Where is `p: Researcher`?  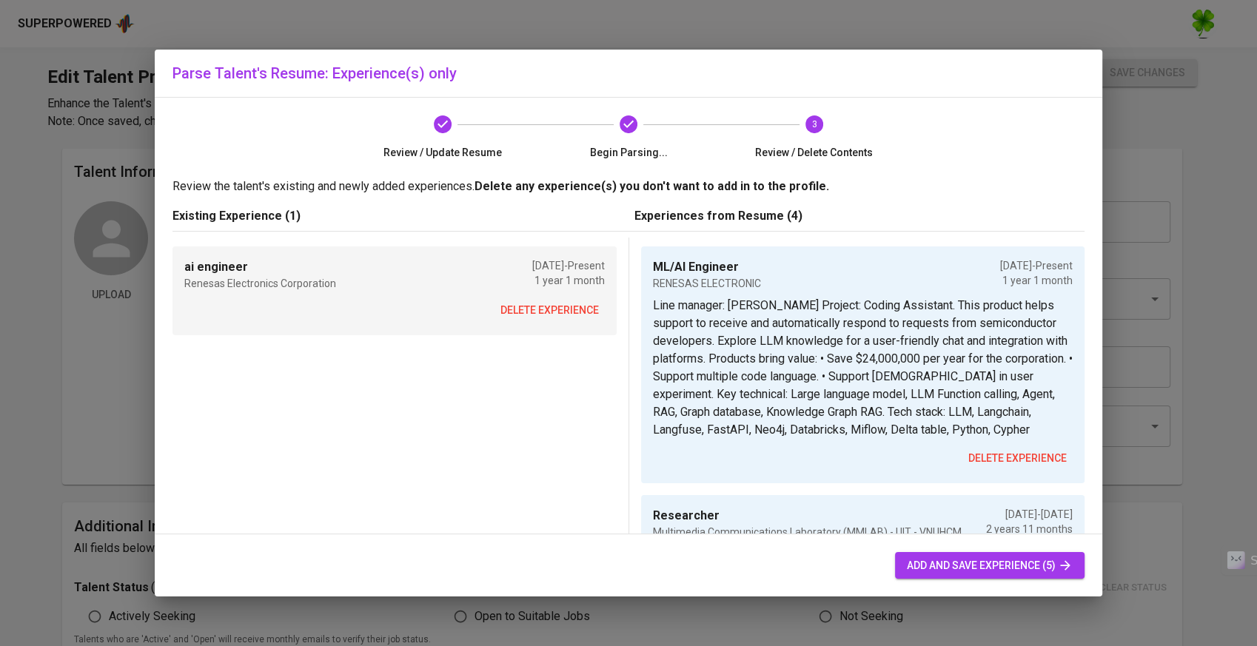
p: Researcher is located at coordinates (807, 516).